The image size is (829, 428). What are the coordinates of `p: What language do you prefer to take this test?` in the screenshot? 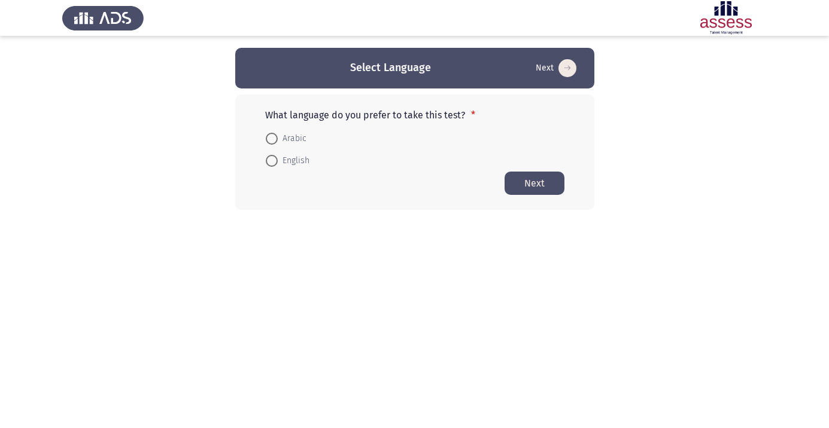 It's located at (415, 115).